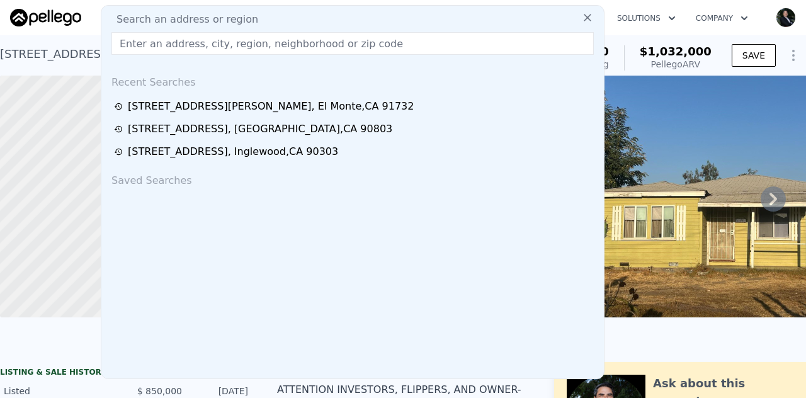  I want to click on div: Listed, so click(60, 391).